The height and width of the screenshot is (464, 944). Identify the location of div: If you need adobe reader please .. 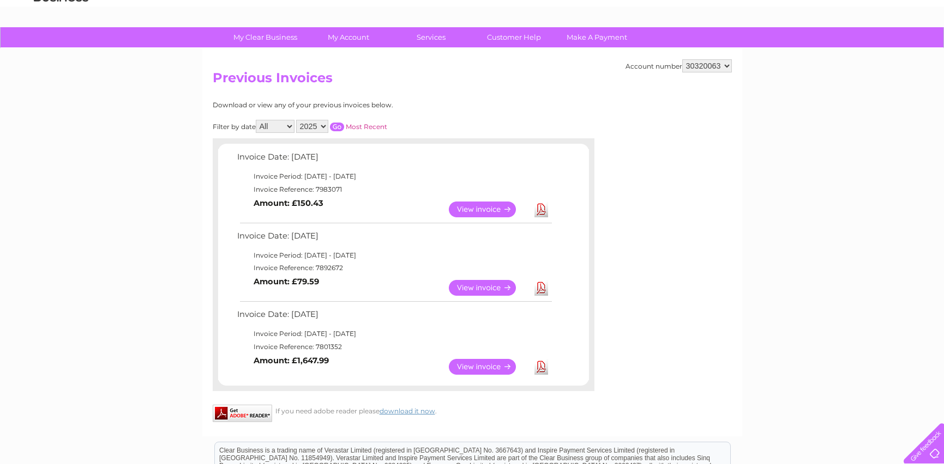
(403, 410).